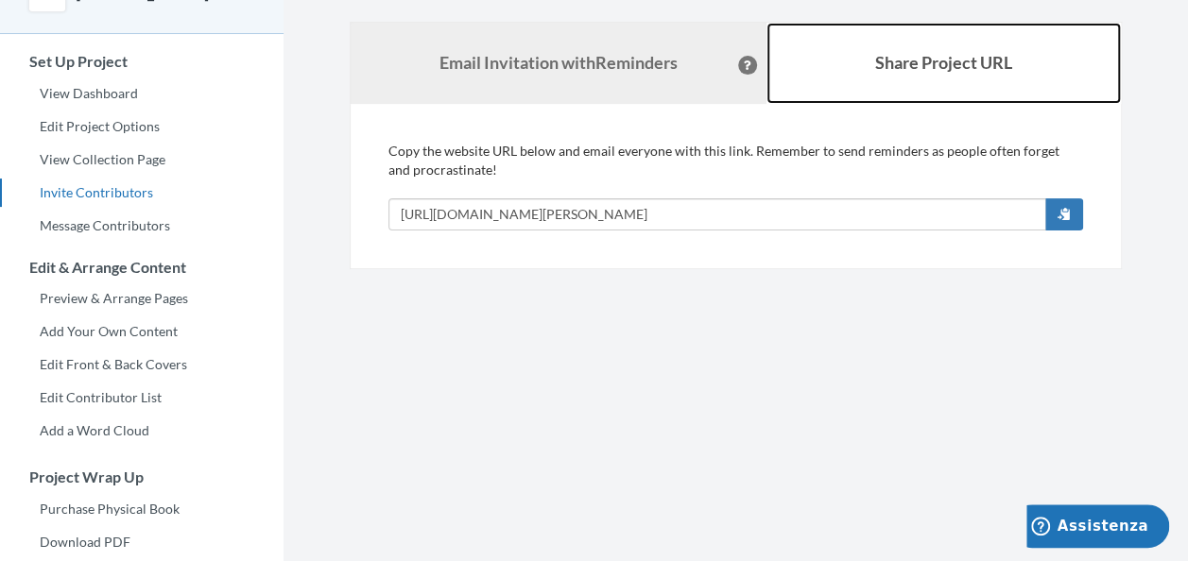 The image size is (1188, 561). I want to click on div: Copy the website URL below and email everyone with this link. Remember to send reminders as peopl..., so click(735, 186).